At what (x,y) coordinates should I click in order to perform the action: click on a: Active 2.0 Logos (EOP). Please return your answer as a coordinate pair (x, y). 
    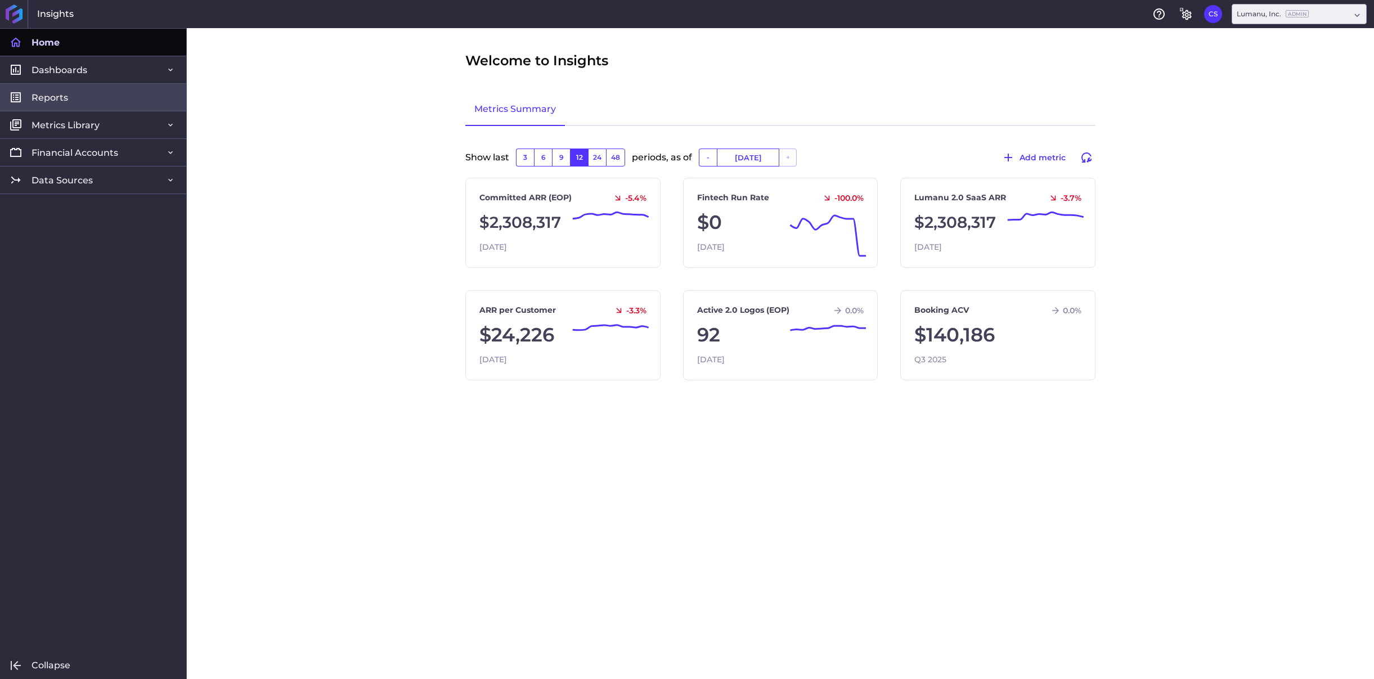
    Looking at the image, I should click on (743, 310).